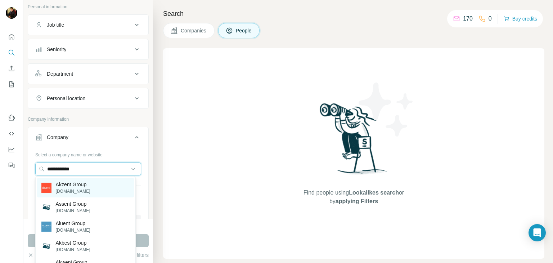  I want to click on p: Personal information, so click(88, 7).